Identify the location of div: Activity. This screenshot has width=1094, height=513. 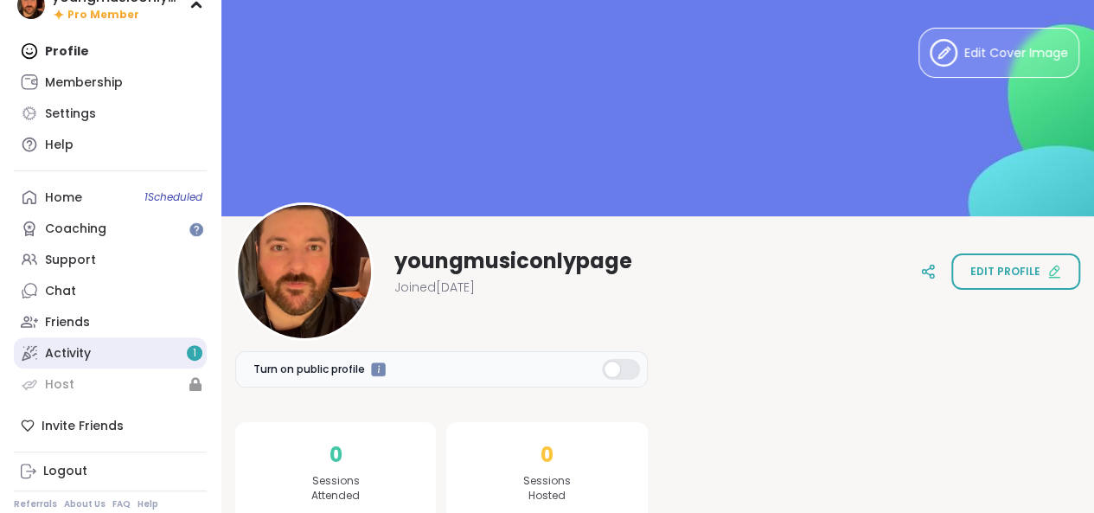
(67, 354).